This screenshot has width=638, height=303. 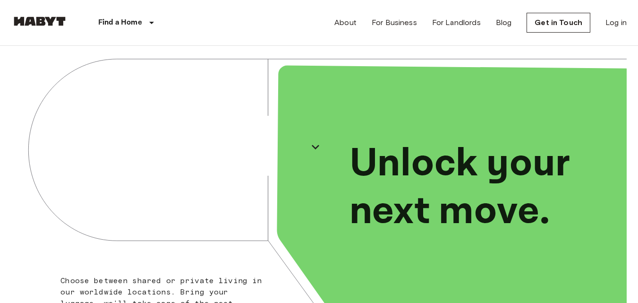 What do you see at coordinates (345, 23) in the screenshot?
I see `a: About` at bounding box center [345, 23].